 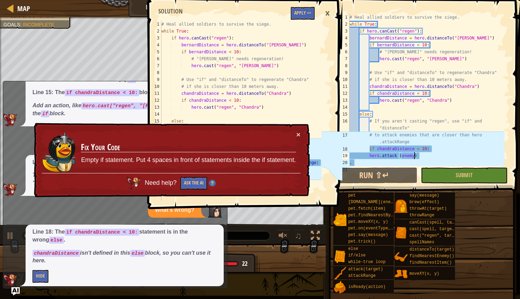 I want to click on button: Run ⇧↵, so click(x=374, y=175).